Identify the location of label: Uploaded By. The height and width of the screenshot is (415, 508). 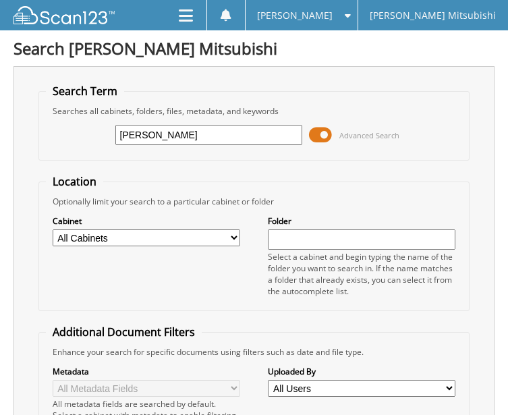
(361, 371).